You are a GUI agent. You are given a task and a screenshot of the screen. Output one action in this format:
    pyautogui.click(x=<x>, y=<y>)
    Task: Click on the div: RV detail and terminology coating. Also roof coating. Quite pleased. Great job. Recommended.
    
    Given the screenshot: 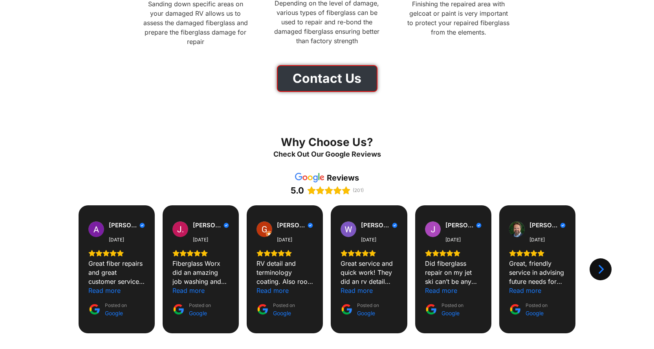 What is the action you would take?
    pyautogui.click(x=285, y=273)
    